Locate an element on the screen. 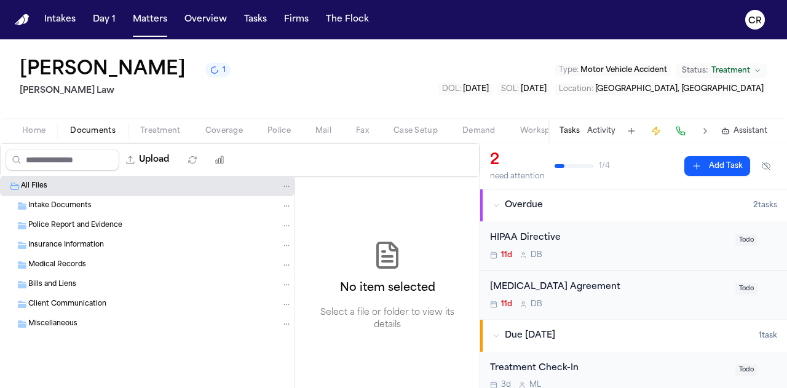 This screenshot has width=787, height=388. a: Intakes is located at coordinates (60, 20).